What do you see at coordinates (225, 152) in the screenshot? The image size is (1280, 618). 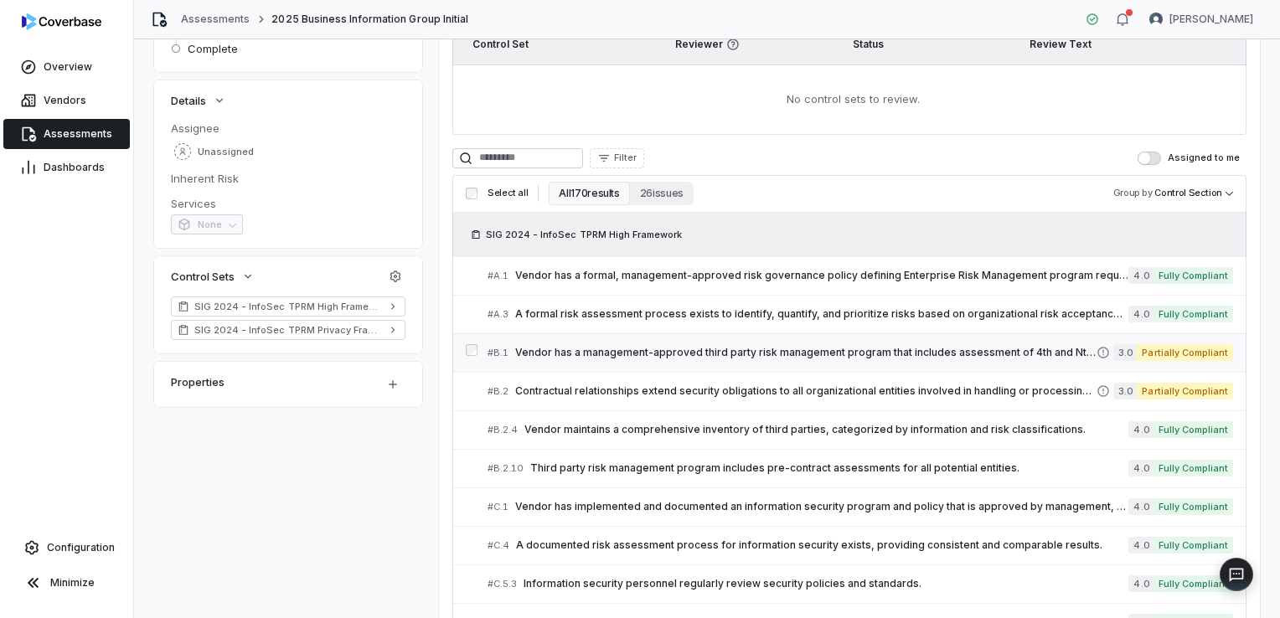 I see `span: Unassigned` at bounding box center [225, 152].